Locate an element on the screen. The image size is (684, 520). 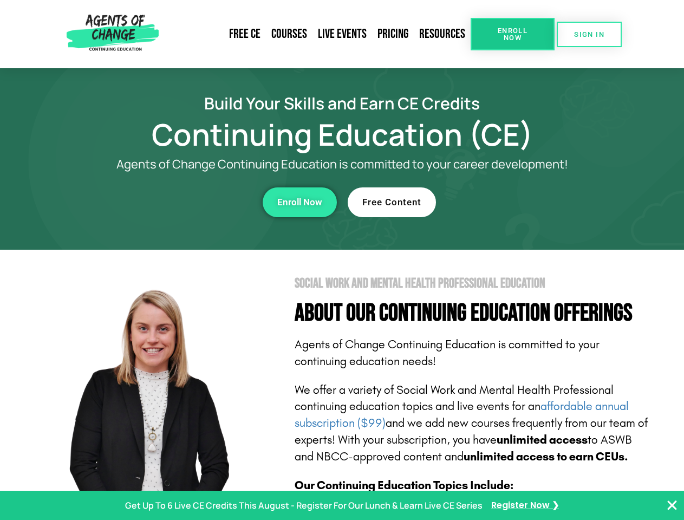
b: Our Continuing Education Topics Include: is located at coordinates (404, 486).